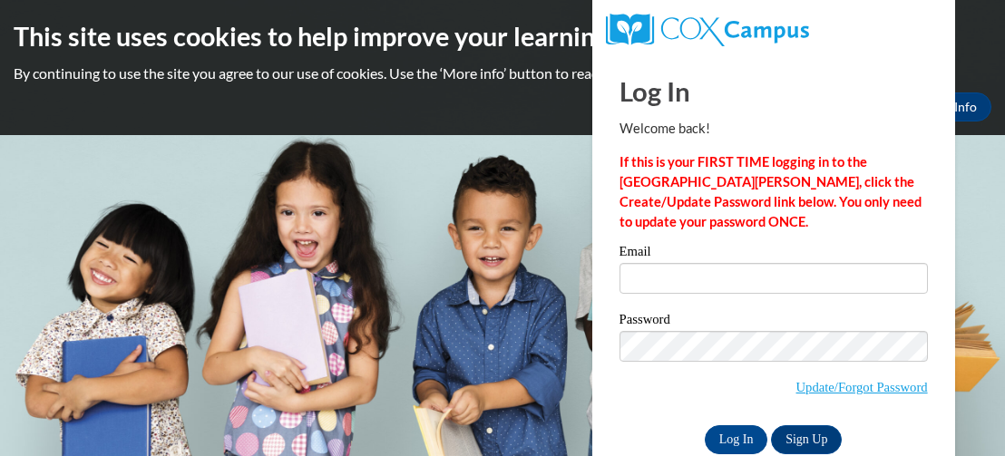 The width and height of the screenshot is (1005, 456). What do you see at coordinates (736, 440) in the screenshot?
I see `input: Log In` at bounding box center [736, 440].